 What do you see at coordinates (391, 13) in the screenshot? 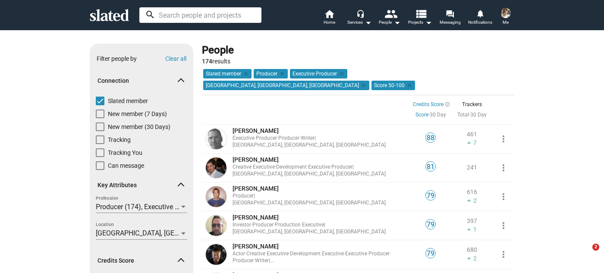
I see `mat-icon: people` at bounding box center [391, 13].